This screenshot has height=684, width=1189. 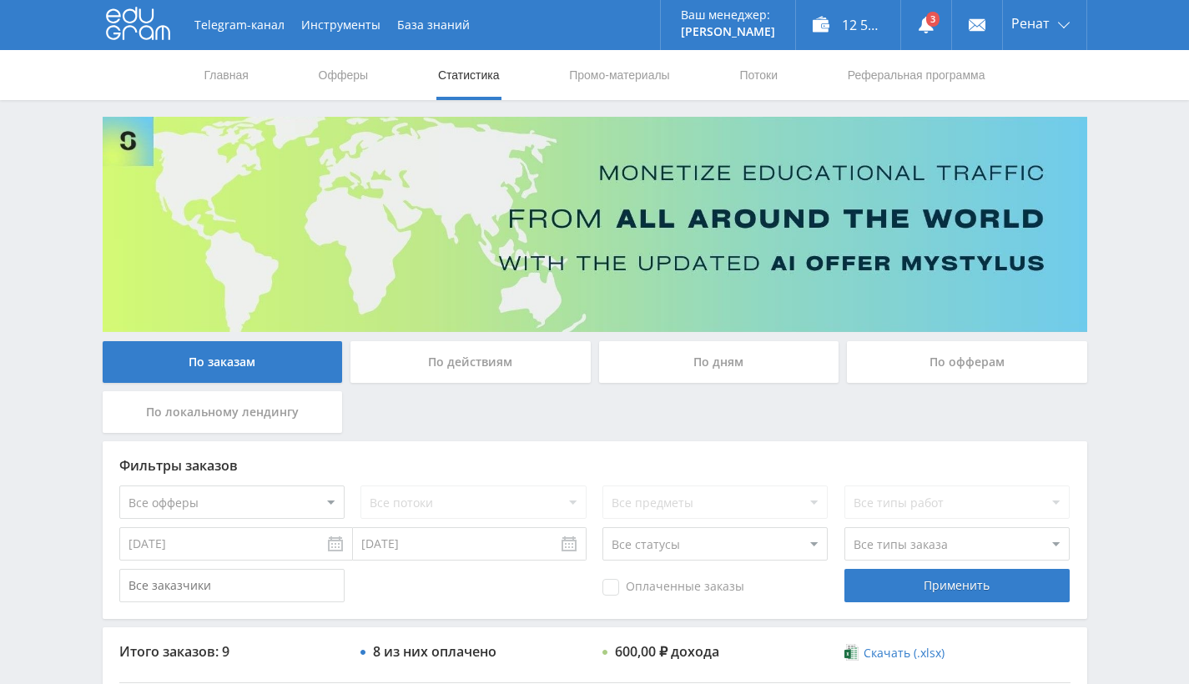 I want to click on a: Главная, so click(x=226, y=75).